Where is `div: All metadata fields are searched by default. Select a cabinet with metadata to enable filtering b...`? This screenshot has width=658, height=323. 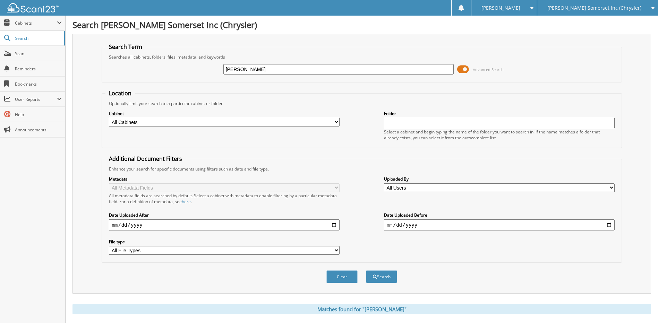
div: All metadata fields are searched by default. Select a cabinet with metadata to enable filtering b... is located at coordinates (224, 199).